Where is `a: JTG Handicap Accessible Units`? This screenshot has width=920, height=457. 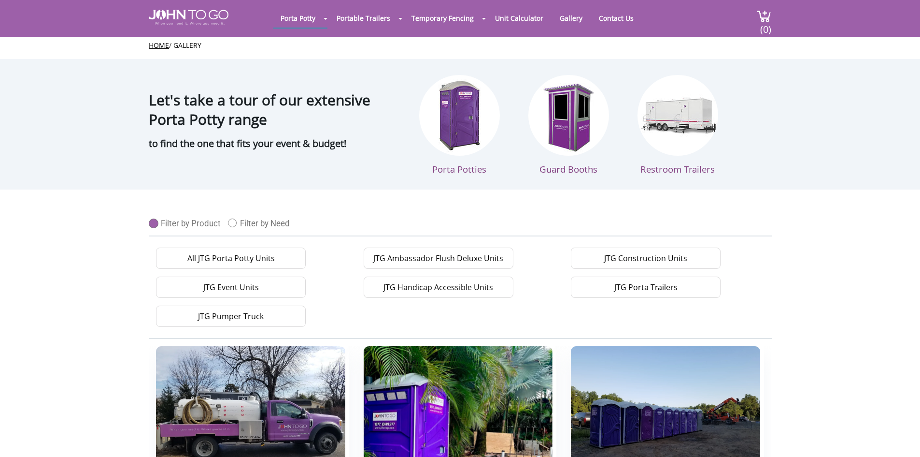 a: JTG Handicap Accessible Units is located at coordinates (439, 287).